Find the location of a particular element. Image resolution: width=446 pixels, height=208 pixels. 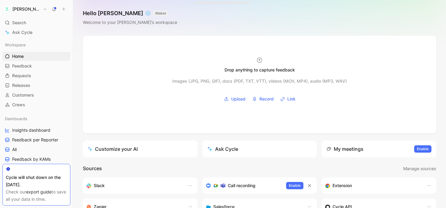

span: Search is located at coordinates (19, 23).